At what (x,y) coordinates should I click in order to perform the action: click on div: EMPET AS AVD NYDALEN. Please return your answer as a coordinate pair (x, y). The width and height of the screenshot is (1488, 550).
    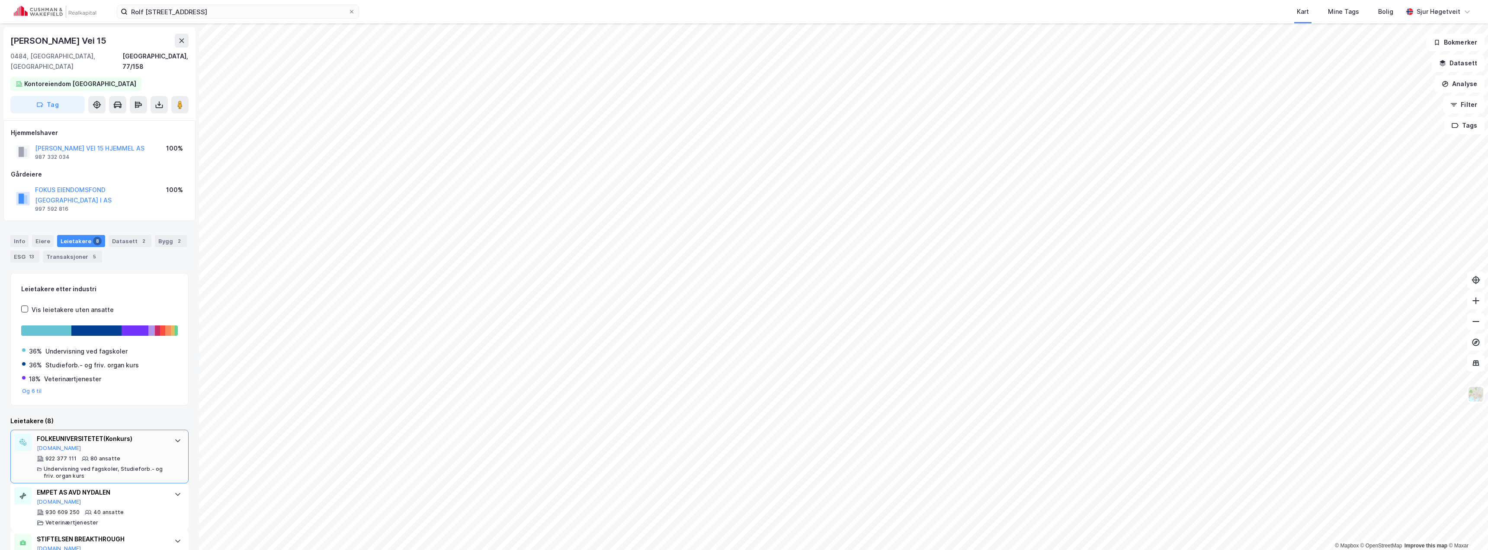
    Looking at the image, I should click on (101, 492).